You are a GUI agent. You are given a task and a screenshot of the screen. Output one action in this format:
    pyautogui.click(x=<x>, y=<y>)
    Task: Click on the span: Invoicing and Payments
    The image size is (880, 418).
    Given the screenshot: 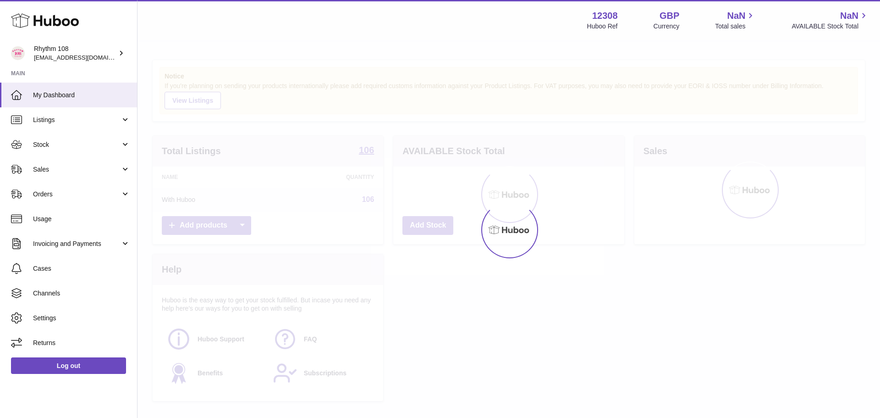 What is the action you would take?
    pyautogui.click(x=77, y=243)
    